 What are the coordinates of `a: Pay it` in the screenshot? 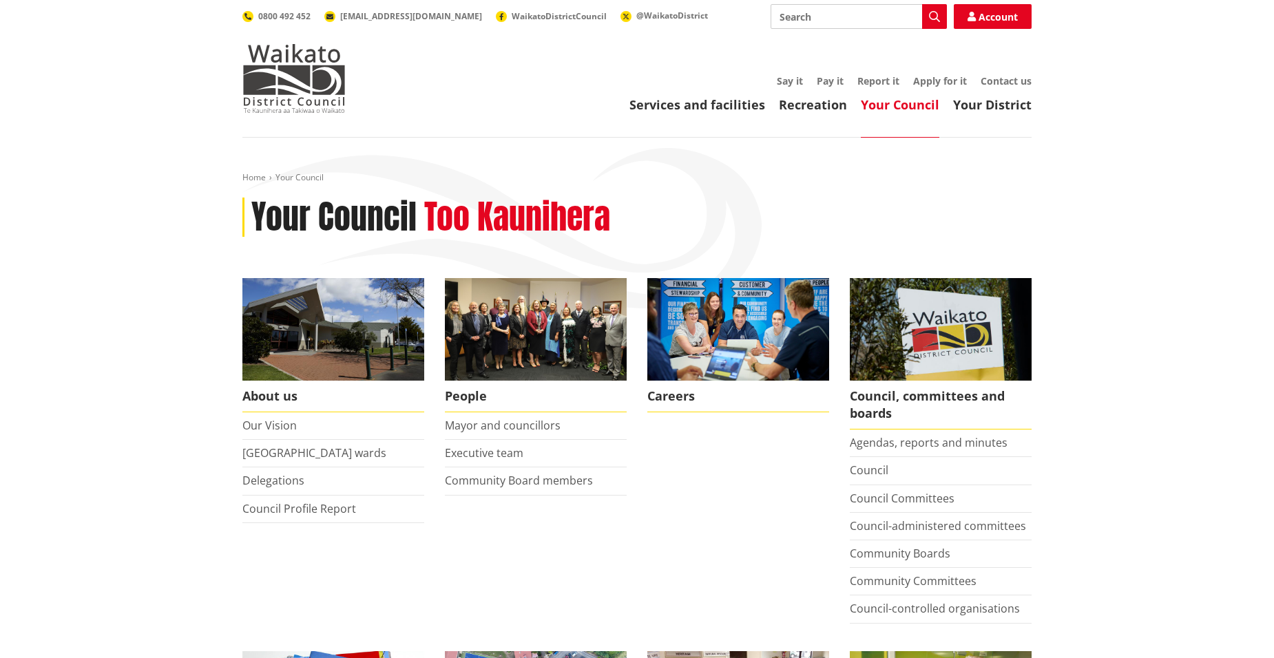 It's located at (830, 81).